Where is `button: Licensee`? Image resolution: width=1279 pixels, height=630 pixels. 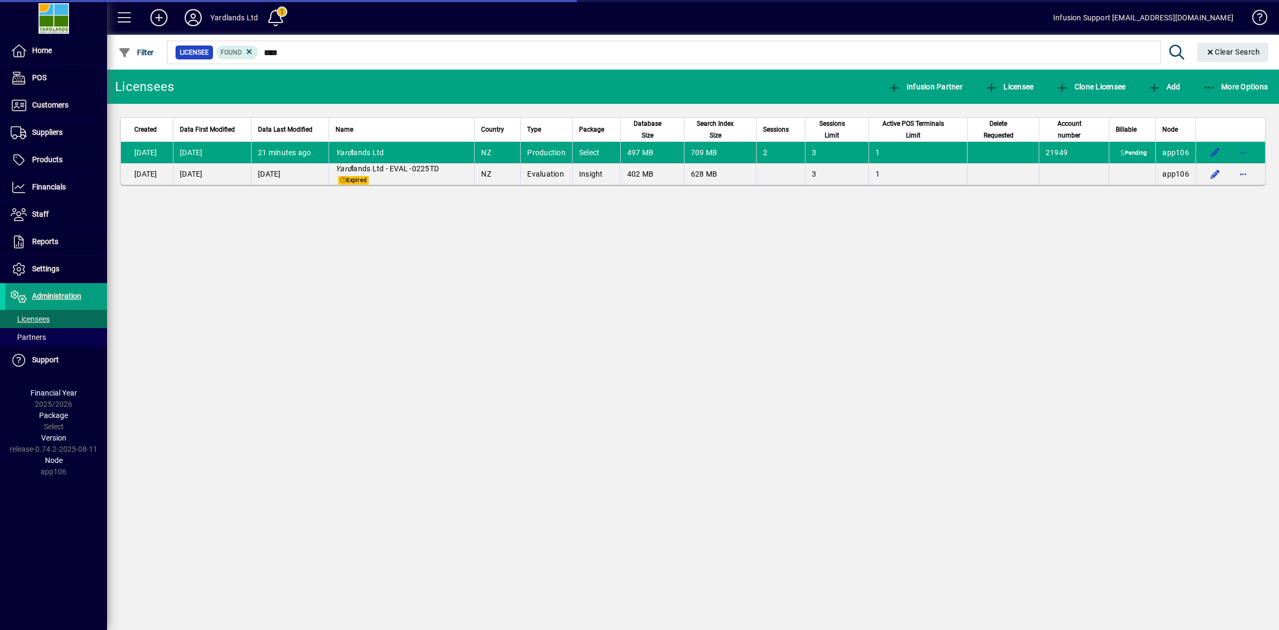
button: Licensee is located at coordinates (1009, 87).